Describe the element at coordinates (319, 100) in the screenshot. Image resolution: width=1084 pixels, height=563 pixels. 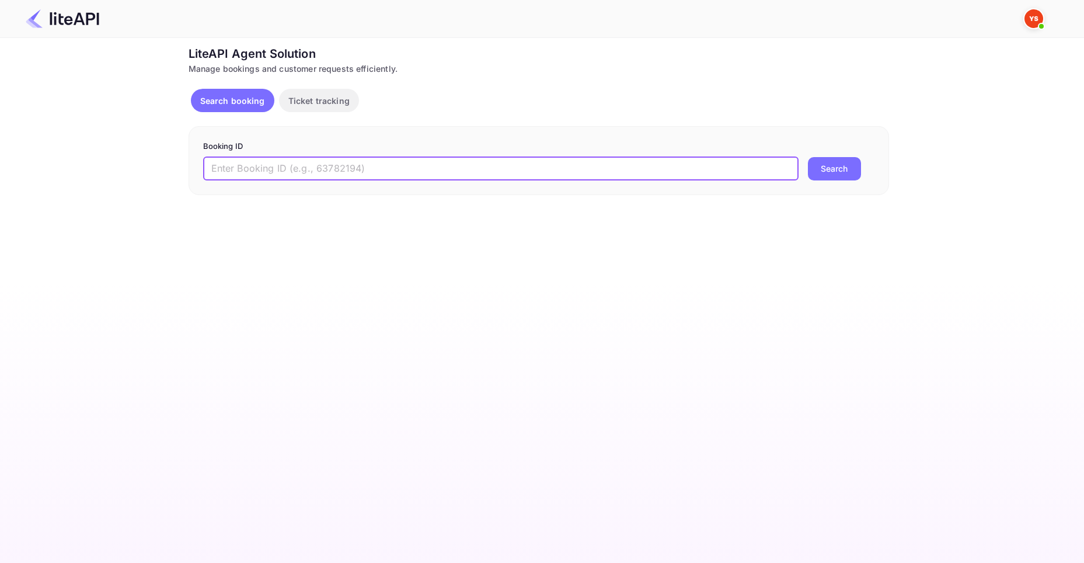
I see `p: Ticket tracking` at that location.